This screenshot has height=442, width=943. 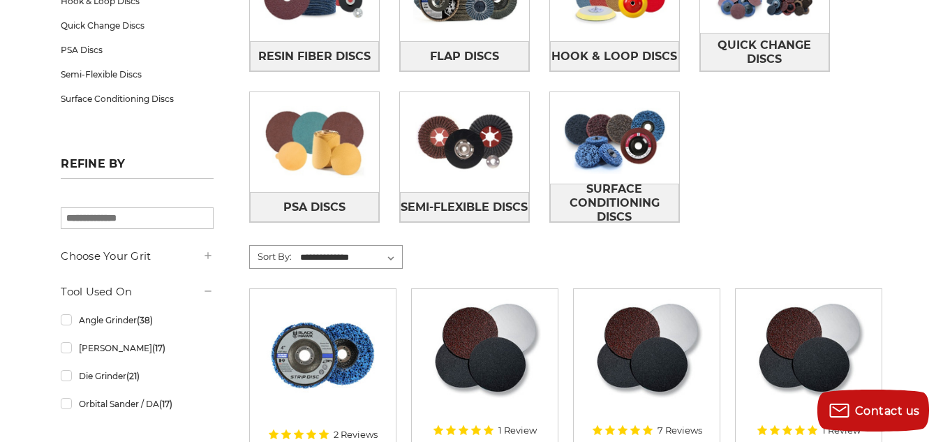 What do you see at coordinates (137, 292) in the screenshot?
I see `h5: Tool Used On` at bounding box center [137, 292].